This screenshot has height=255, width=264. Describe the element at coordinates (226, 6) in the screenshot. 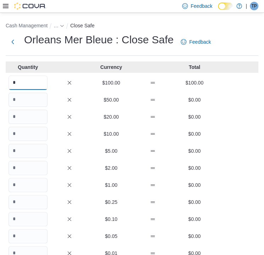

I see `input: Dark Mode` at that location.